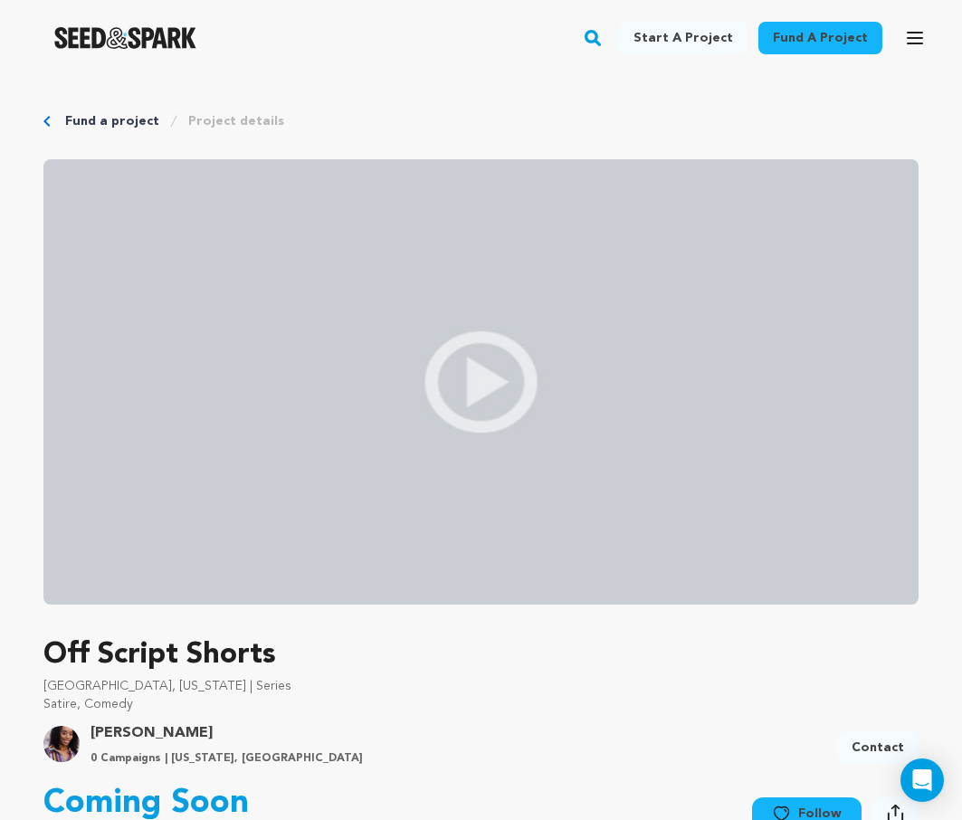 The width and height of the screenshot is (962, 820). I want to click on img: Seed&Spark Logo Dark Mode, so click(125, 38).